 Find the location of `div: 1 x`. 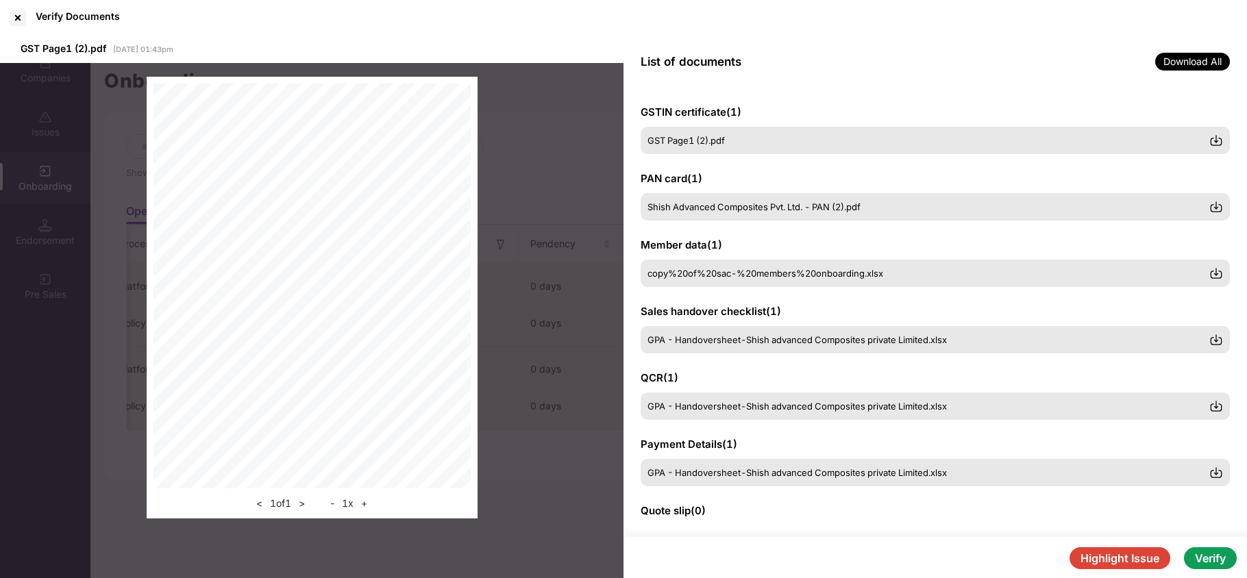

div: 1 x is located at coordinates (349, 504).